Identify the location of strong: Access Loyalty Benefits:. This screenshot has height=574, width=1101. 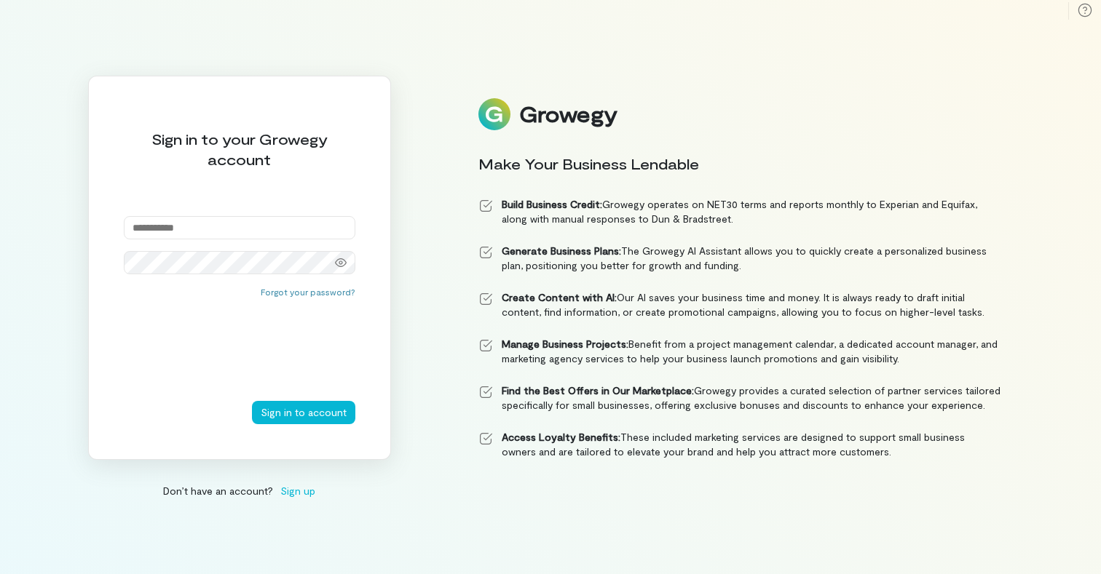
(560, 437).